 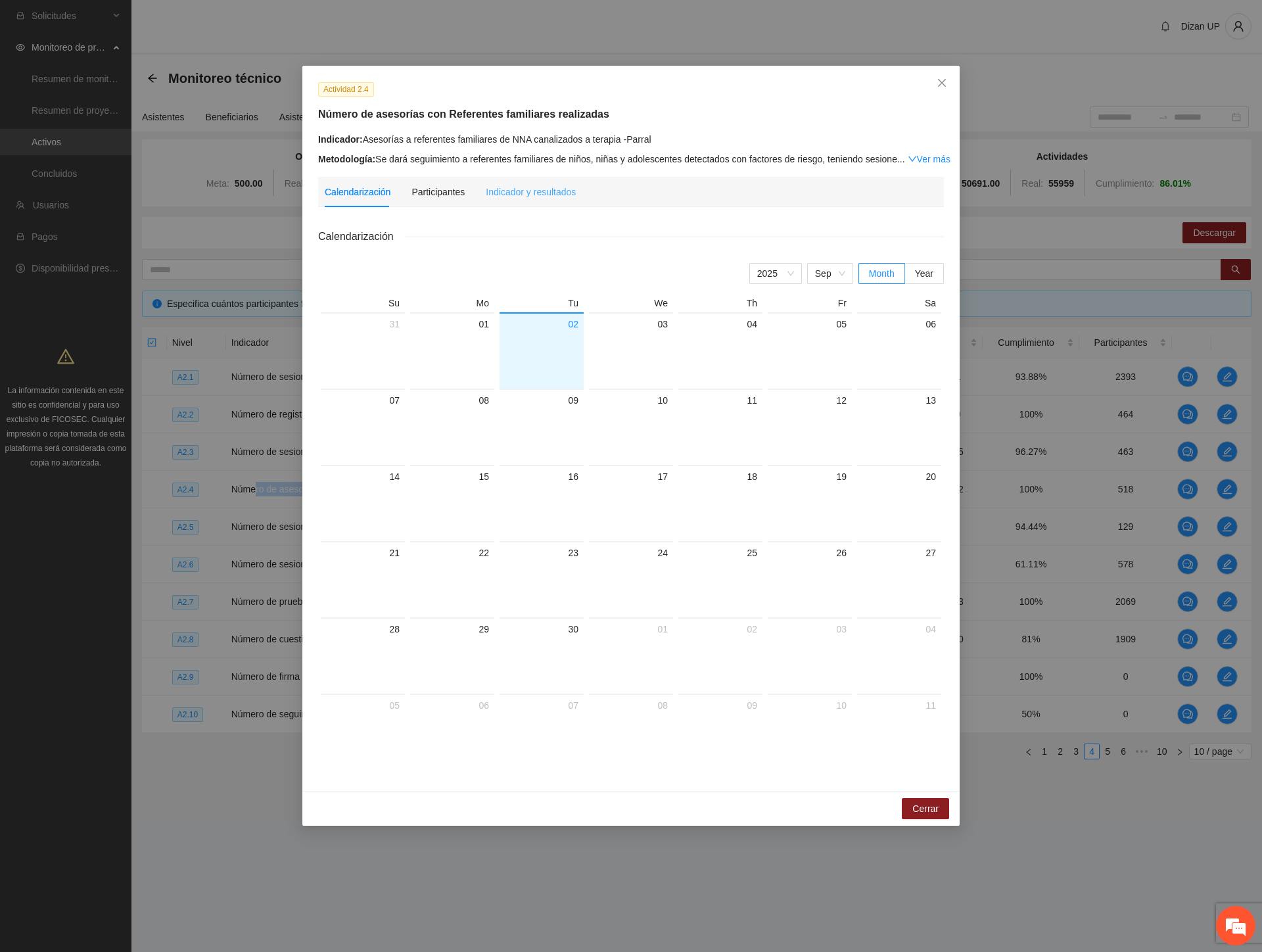 I want to click on span: Estamos en línea., so click(x=129, y=242).